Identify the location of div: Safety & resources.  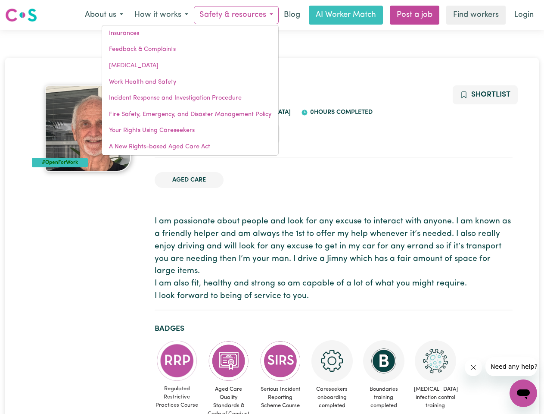
(190, 90).